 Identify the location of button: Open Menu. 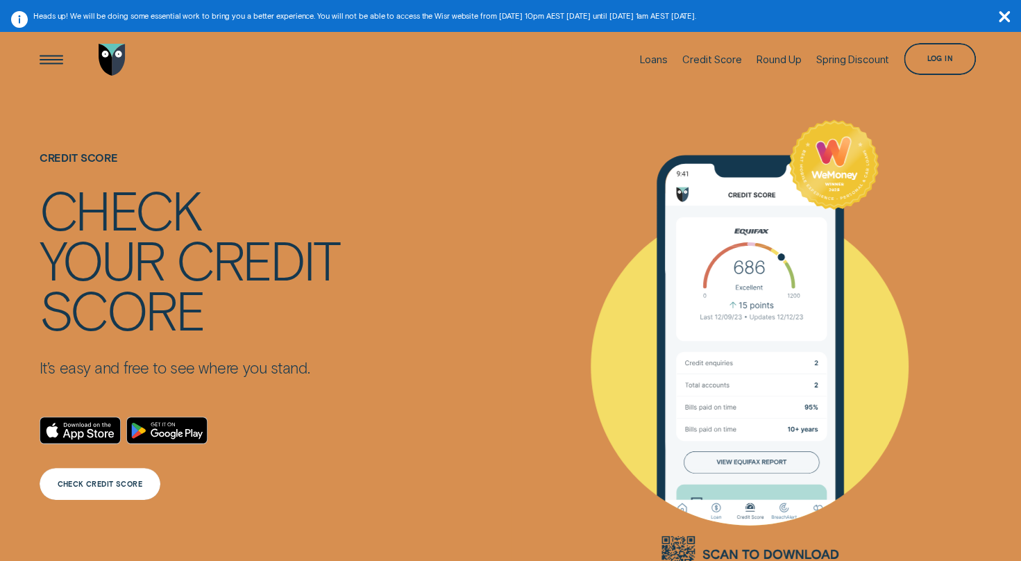
(51, 60).